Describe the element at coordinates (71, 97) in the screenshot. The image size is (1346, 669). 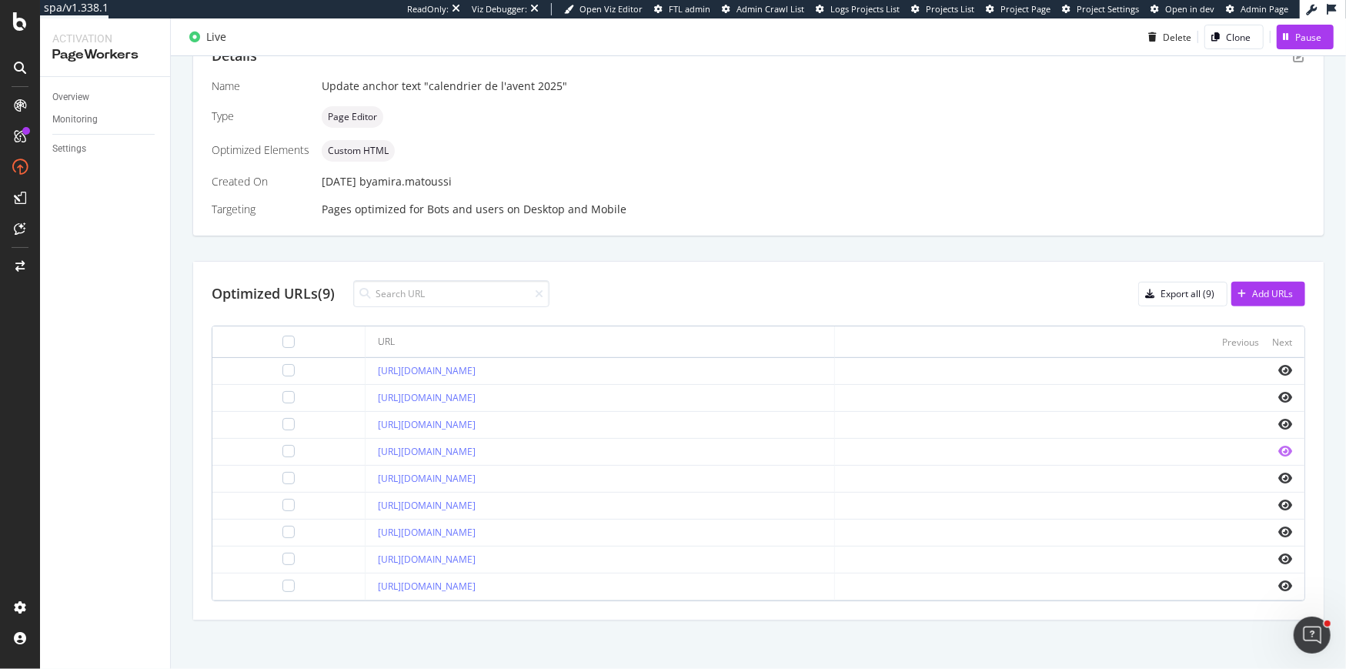
I see `div: Overview` at that location.